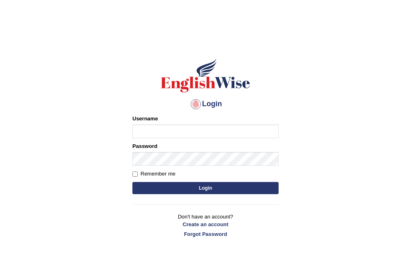 Image resolution: width=411 pixels, height=274 pixels. What do you see at coordinates (135, 174) in the screenshot?
I see `input: Remember me` at bounding box center [135, 174].